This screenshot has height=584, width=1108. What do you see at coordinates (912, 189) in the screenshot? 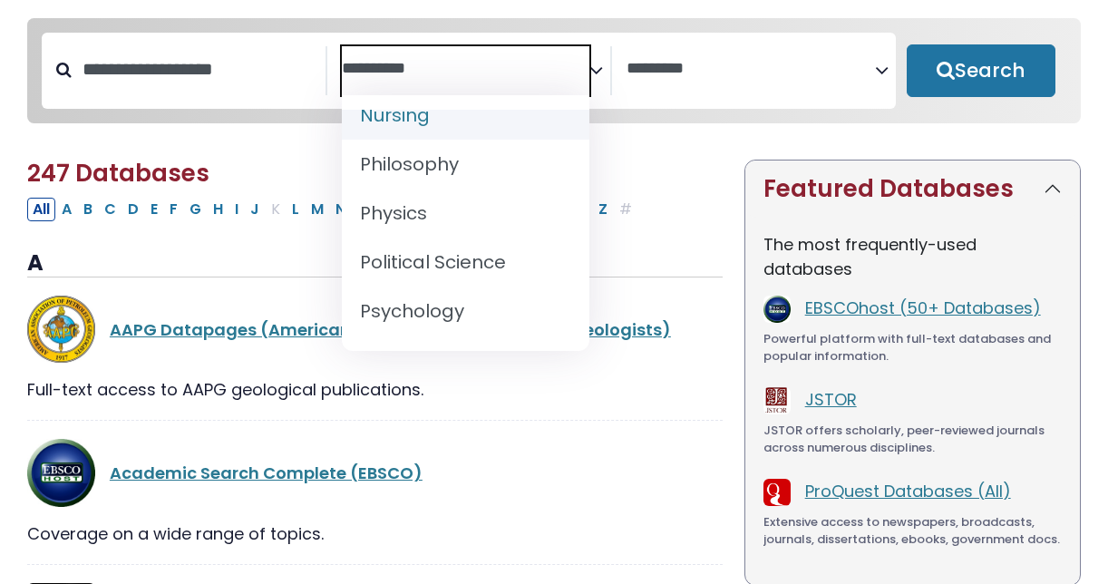
I see `button: Featured Databases` at bounding box center [912, 189].